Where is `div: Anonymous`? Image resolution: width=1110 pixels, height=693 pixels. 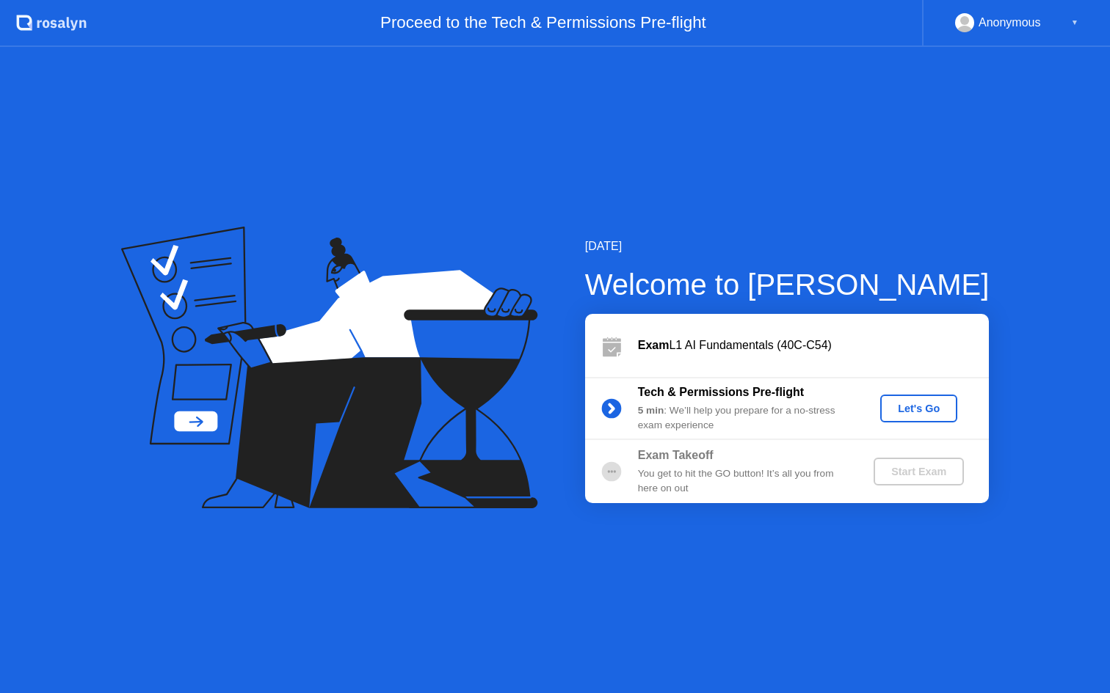
div: Anonymous is located at coordinates (1009, 23).